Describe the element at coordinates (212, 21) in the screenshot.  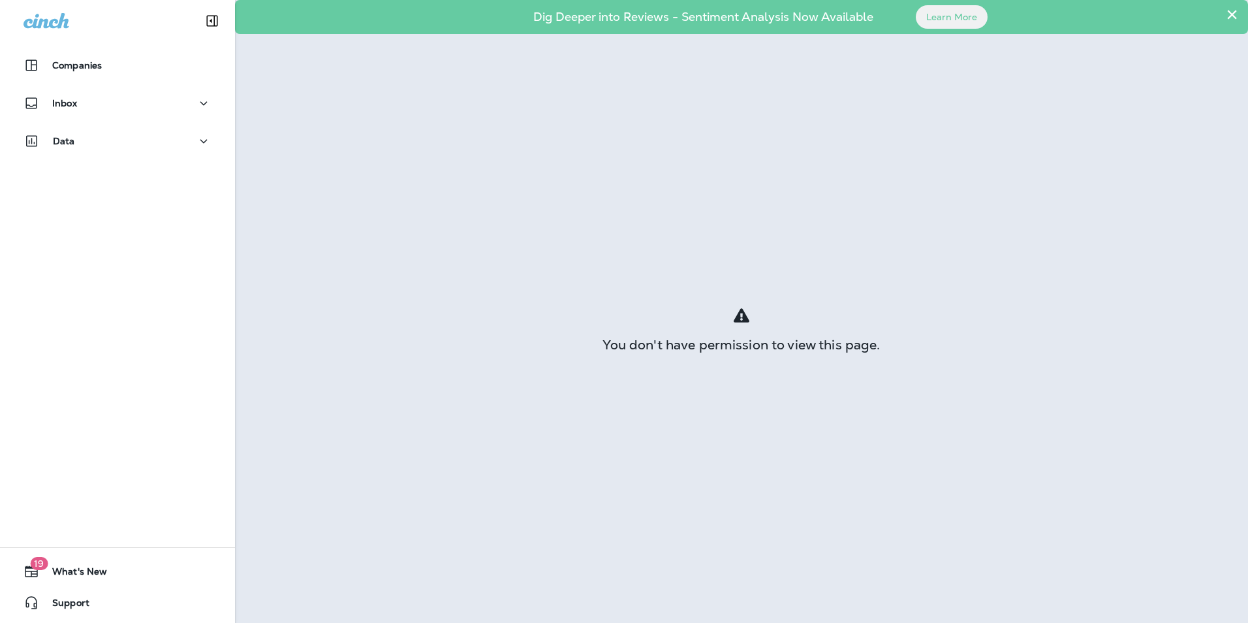
I see `button: Collapse Sidebar` at that location.